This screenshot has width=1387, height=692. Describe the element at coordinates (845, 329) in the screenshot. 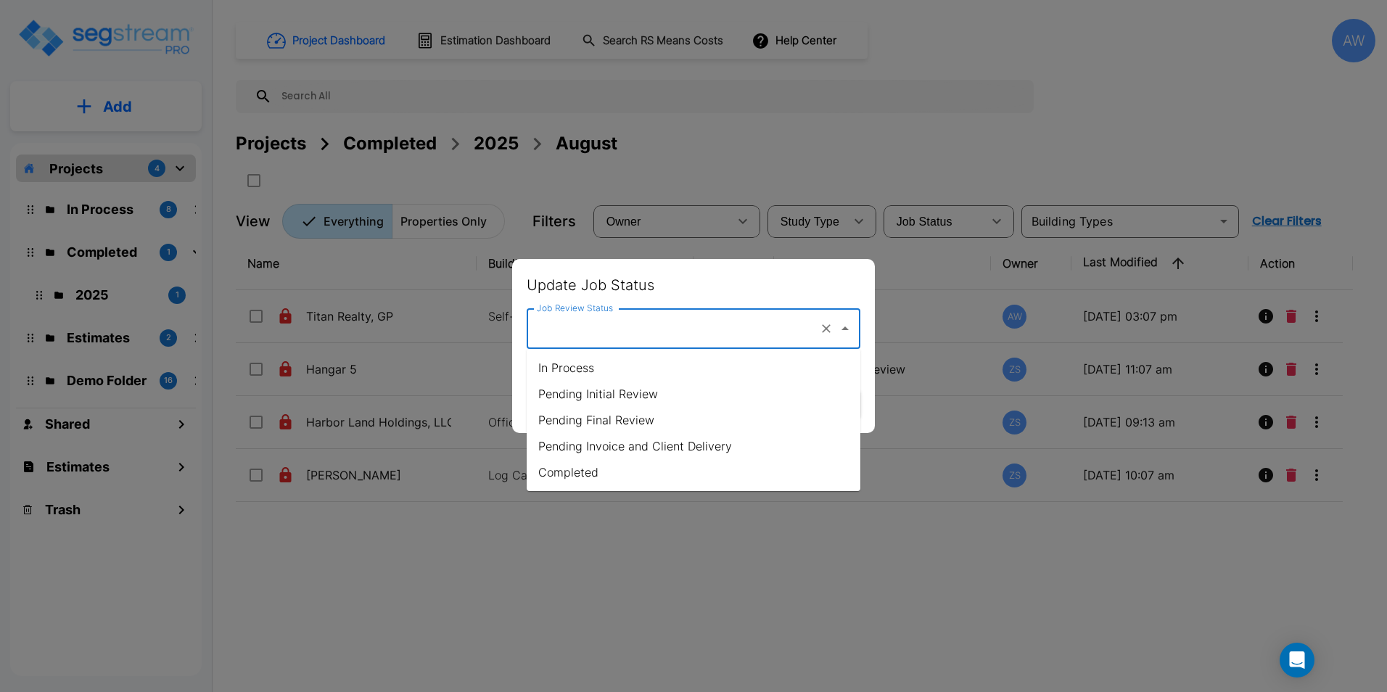

I see `button: Close` at that location.